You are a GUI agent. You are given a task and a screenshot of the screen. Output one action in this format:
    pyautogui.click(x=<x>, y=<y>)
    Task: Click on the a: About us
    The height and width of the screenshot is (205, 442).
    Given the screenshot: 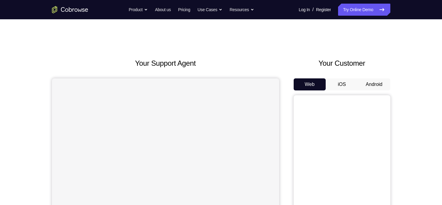 What is the action you would take?
    pyautogui.click(x=163, y=10)
    